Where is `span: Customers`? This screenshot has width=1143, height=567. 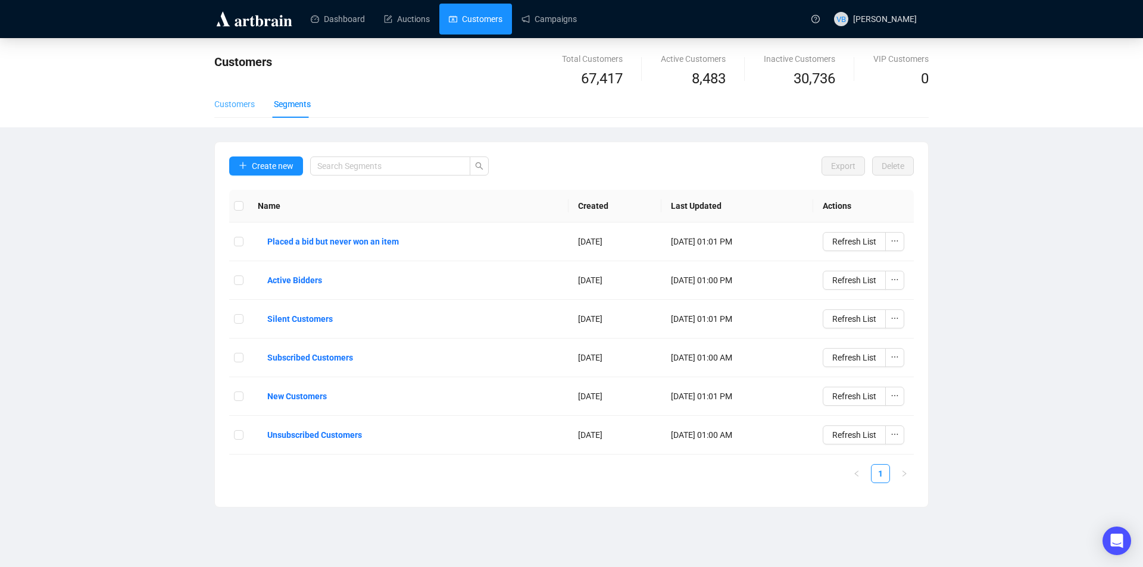 span: Customers is located at coordinates (243, 62).